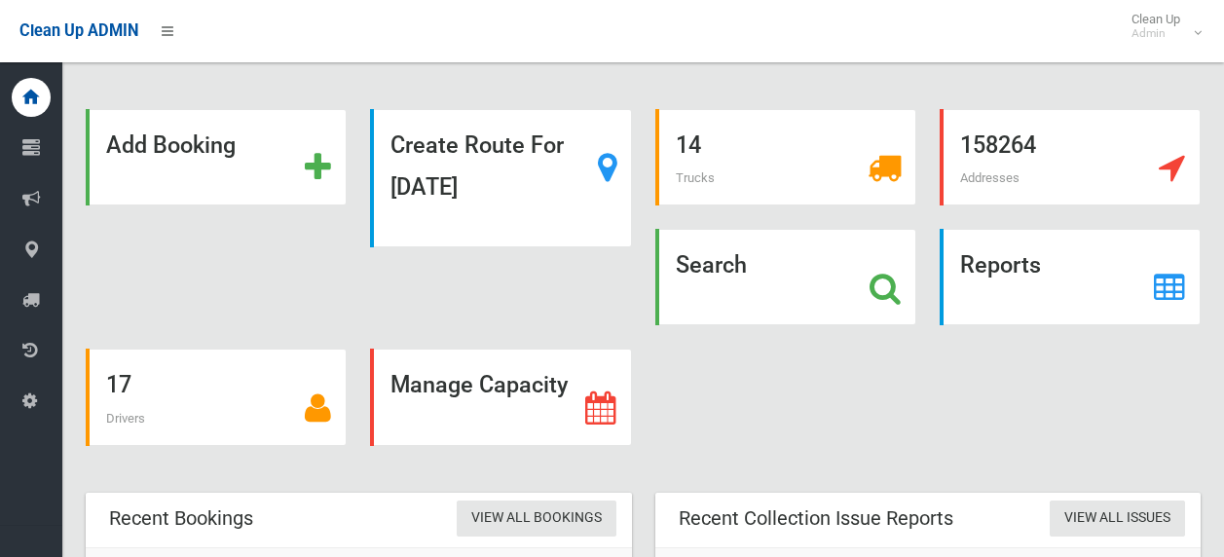 The width and height of the screenshot is (1224, 557). Describe the element at coordinates (501, 396) in the screenshot. I see `a: Manage Capacity` at that location.